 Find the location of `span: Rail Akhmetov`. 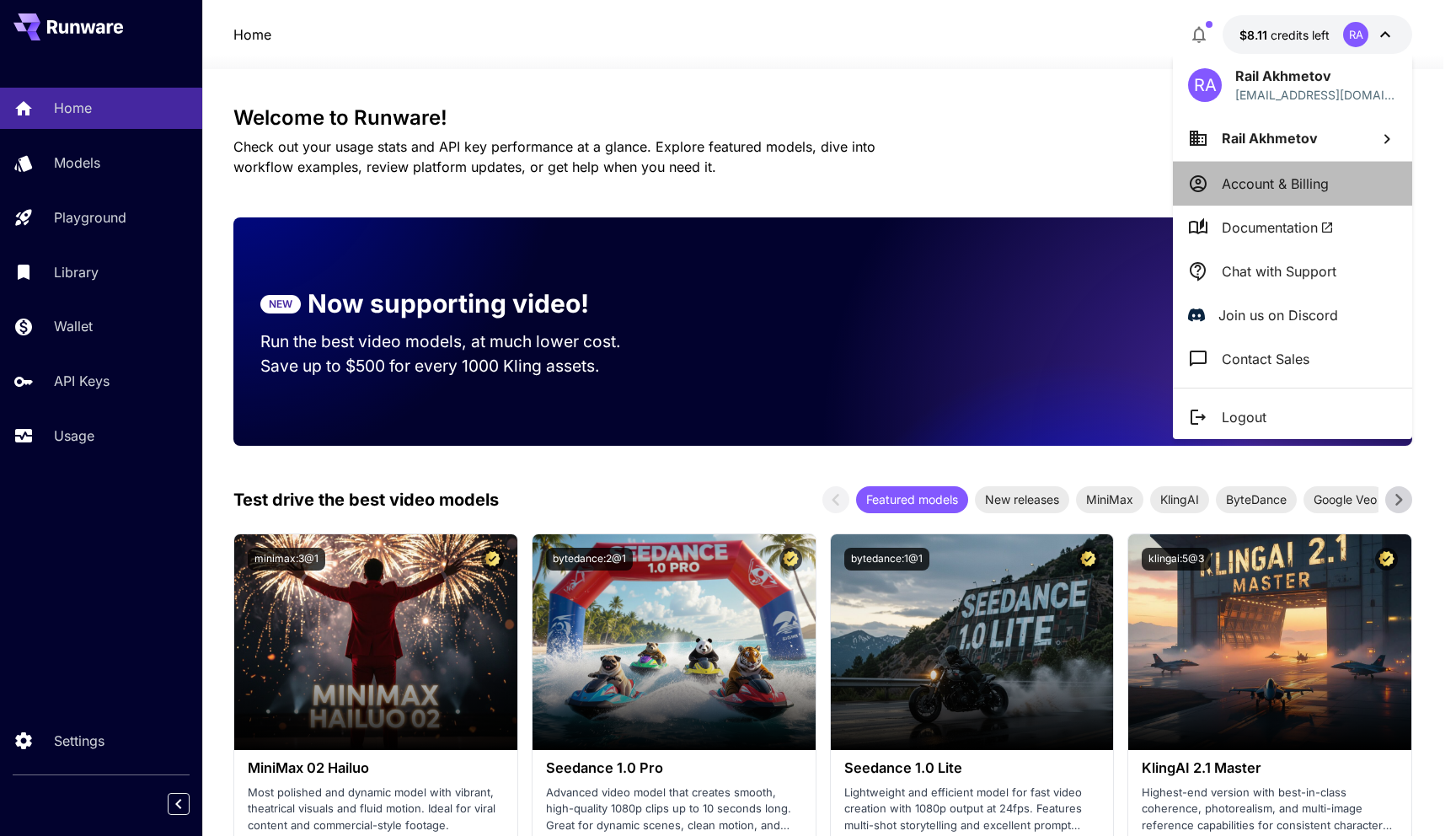

span: Rail Akhmetov is located at coordinates (1270, 138).